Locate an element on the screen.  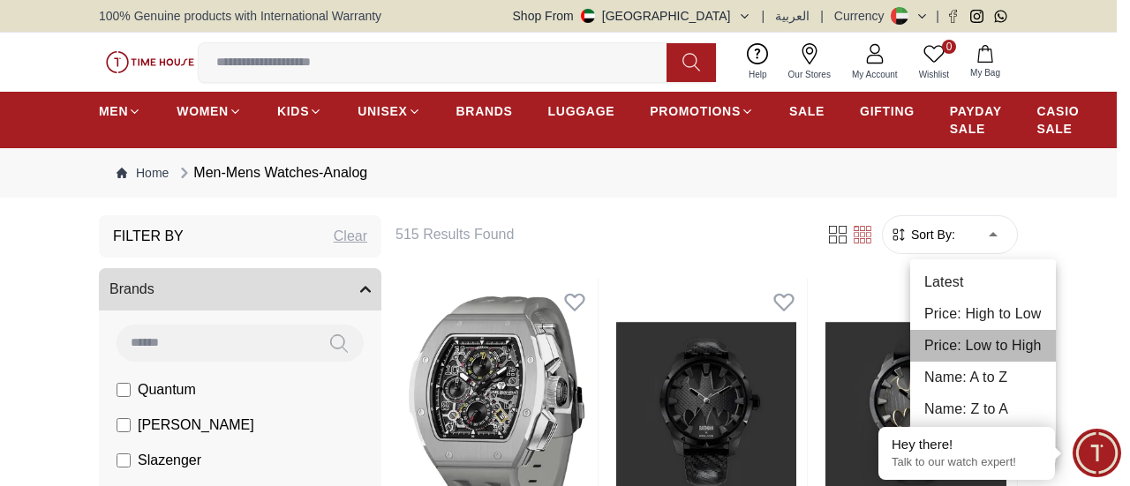
li: Price: High to Low is located at coordinates (982, 314).